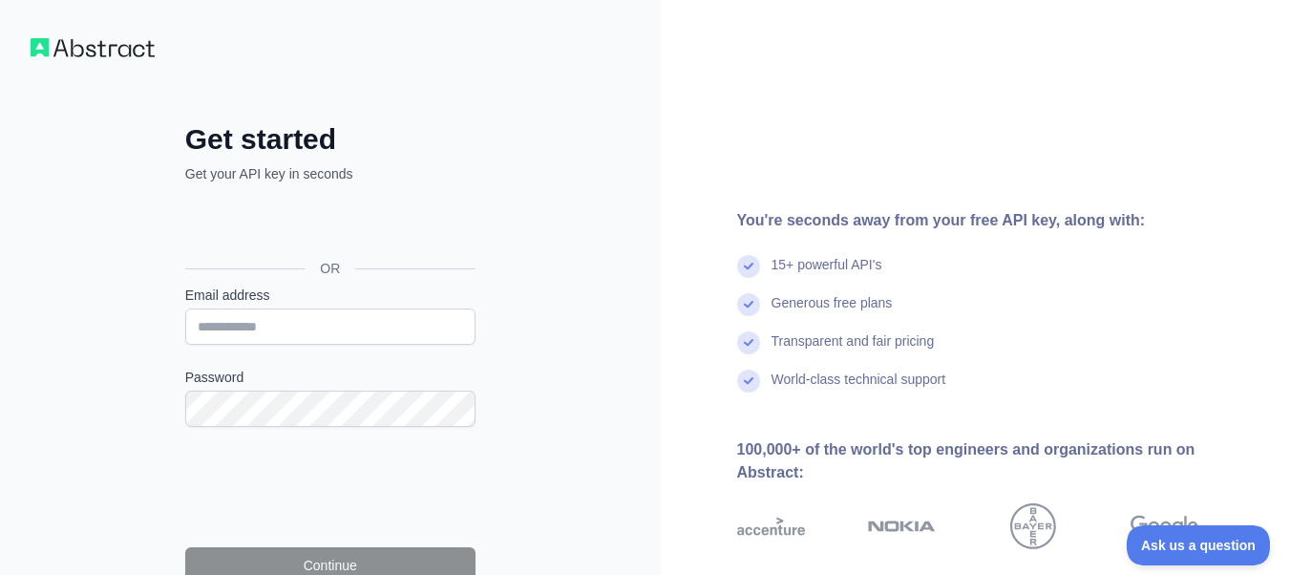  What do you see at coordinates (1033, 526) in the screenshot?
I see `img: bayer` at bounding box center [1033, 526].